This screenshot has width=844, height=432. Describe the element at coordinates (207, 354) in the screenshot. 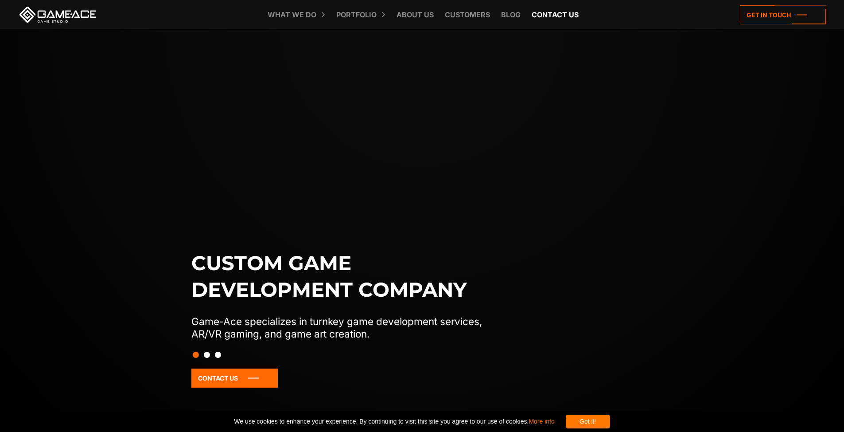

I see `button: Slide 2` at that location.